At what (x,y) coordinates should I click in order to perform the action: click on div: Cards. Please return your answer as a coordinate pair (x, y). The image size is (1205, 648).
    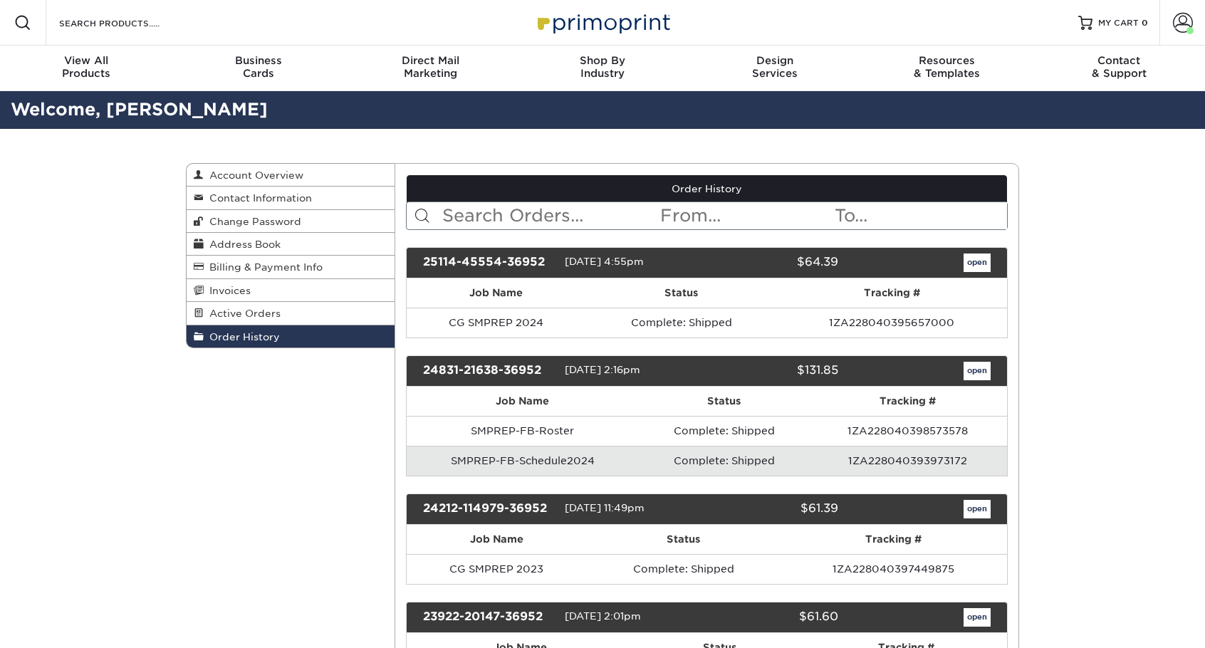
    Looking at the image, I should click on (259, 67).